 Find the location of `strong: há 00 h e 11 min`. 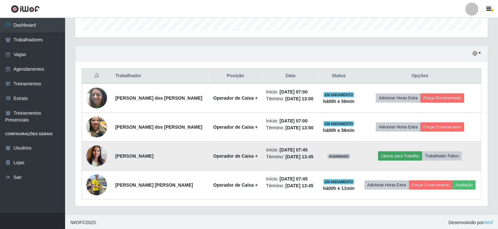

strong: há 00 h e 11 min is located at coordinates (339, 188).